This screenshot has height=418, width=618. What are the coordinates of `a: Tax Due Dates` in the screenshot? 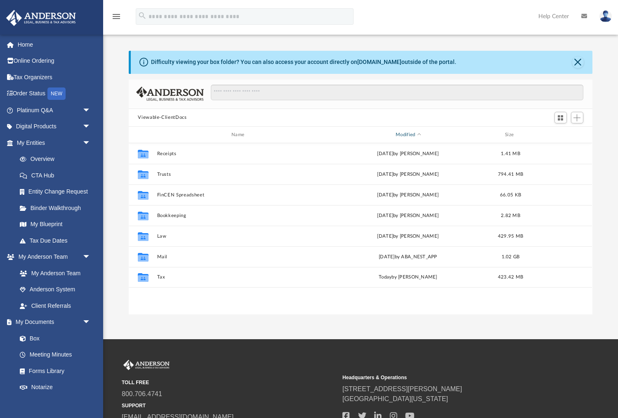 It's located at (57, 241).